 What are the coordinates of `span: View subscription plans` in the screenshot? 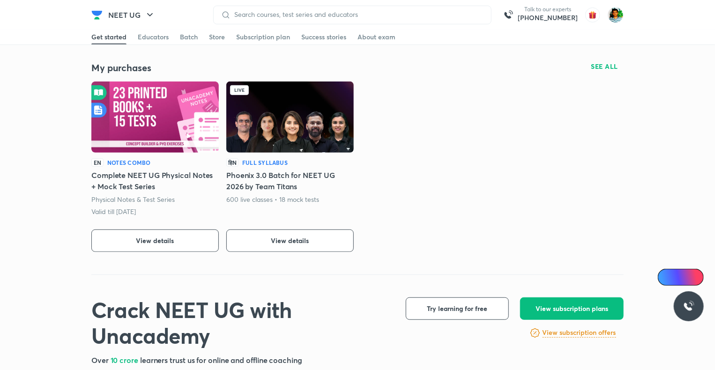 It's located at (571, 309).